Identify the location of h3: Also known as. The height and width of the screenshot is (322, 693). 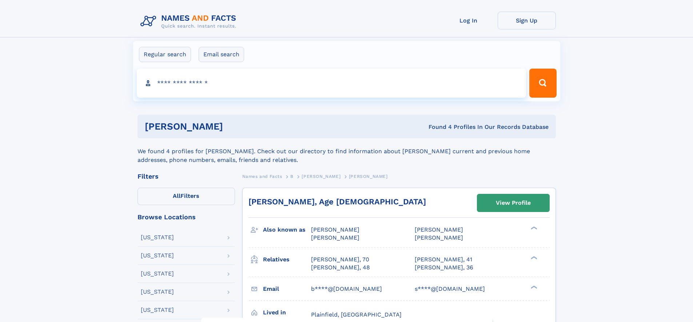
(287, 230).